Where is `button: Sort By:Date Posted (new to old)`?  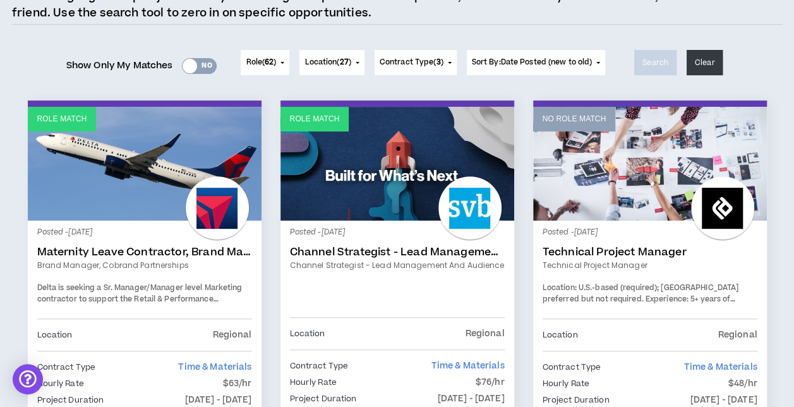
button: Sort By:Date Posted (new to old) is located at coordinates (536, 62).